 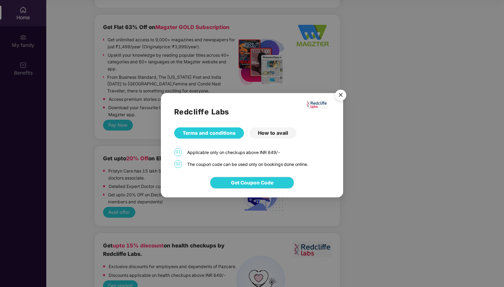 What do you see at coordinates (341, 96) in the screenshot?
I see `img: svg+xml;base64,PHN2ZyB4bWxucz0iaHR0cDovL3d3dy53My5vcmcvMjAwMC9zdmciIHdpZHRoPSI1NiIgaGVpZ2h0PSI1Ni...` at bounding box center [341, 96].